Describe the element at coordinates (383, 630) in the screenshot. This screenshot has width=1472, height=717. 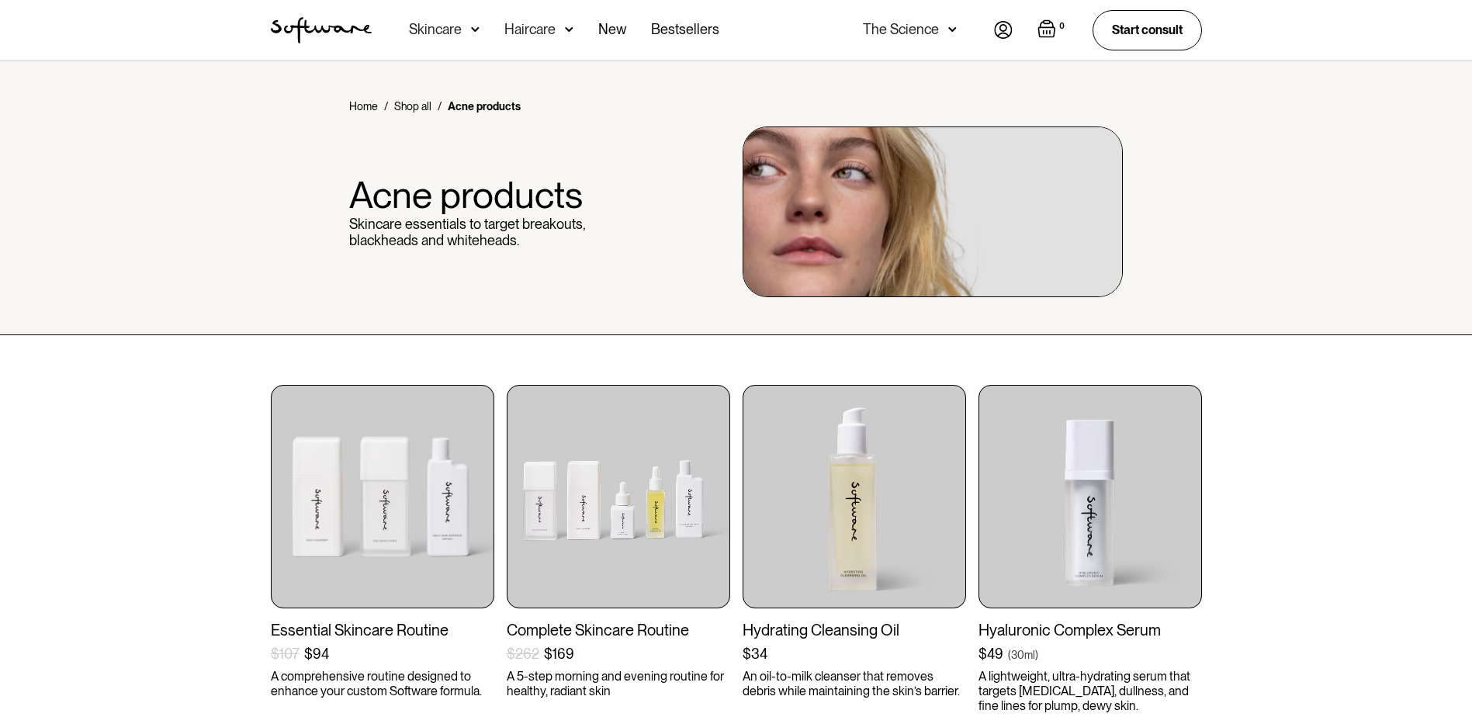
I see `div: Essential Skincare Routine` at that location.